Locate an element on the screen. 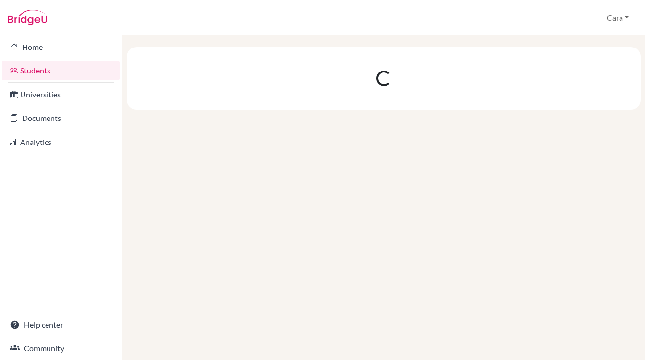 The width and height of the screenshot is (645, 360). a: Universities is located at coordinates (61, 95).